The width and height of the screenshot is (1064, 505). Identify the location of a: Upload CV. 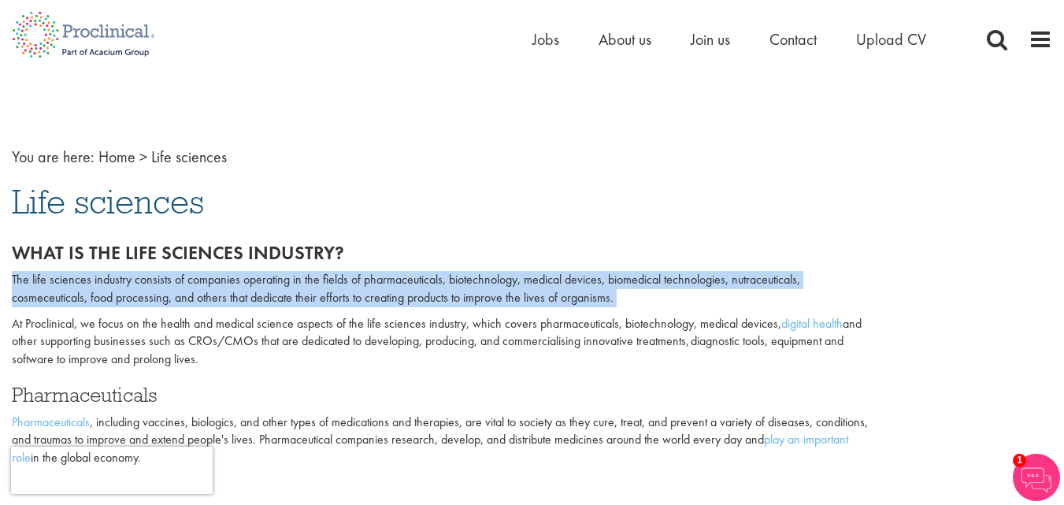
(891, 39).